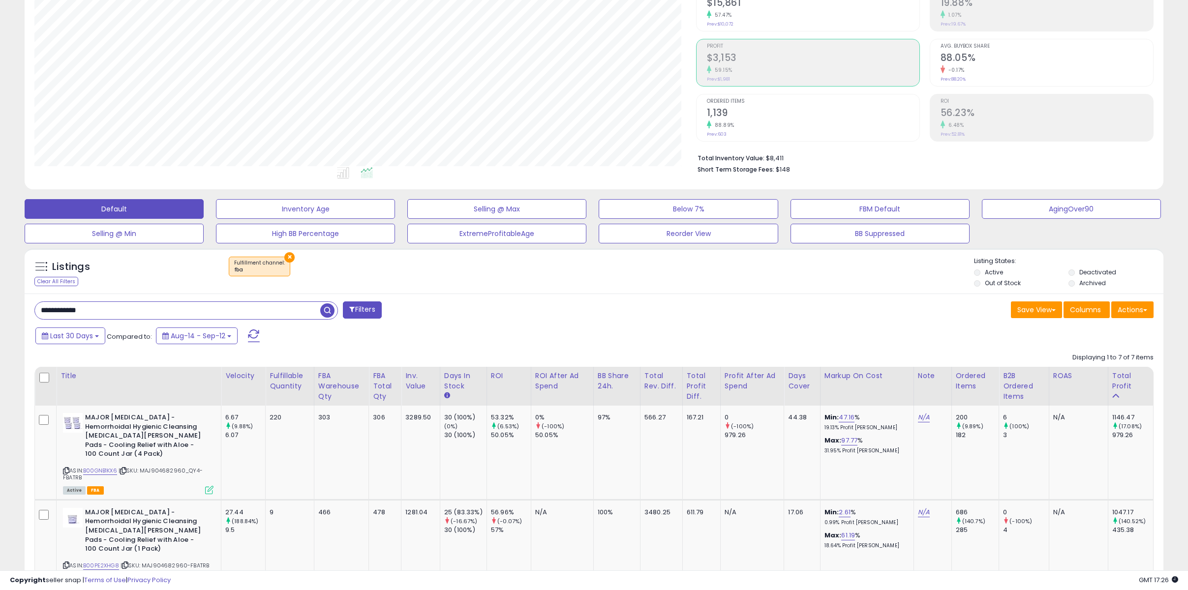 The width and height of the screenshot is (1188, 590). I want to click on button: Save View, so click(1037, 310).